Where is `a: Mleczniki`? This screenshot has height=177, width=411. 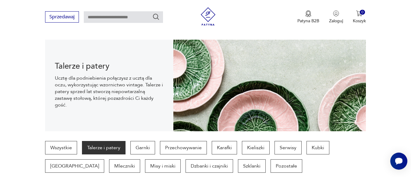
a: Mleczniki is located at coordinates (124, 166).